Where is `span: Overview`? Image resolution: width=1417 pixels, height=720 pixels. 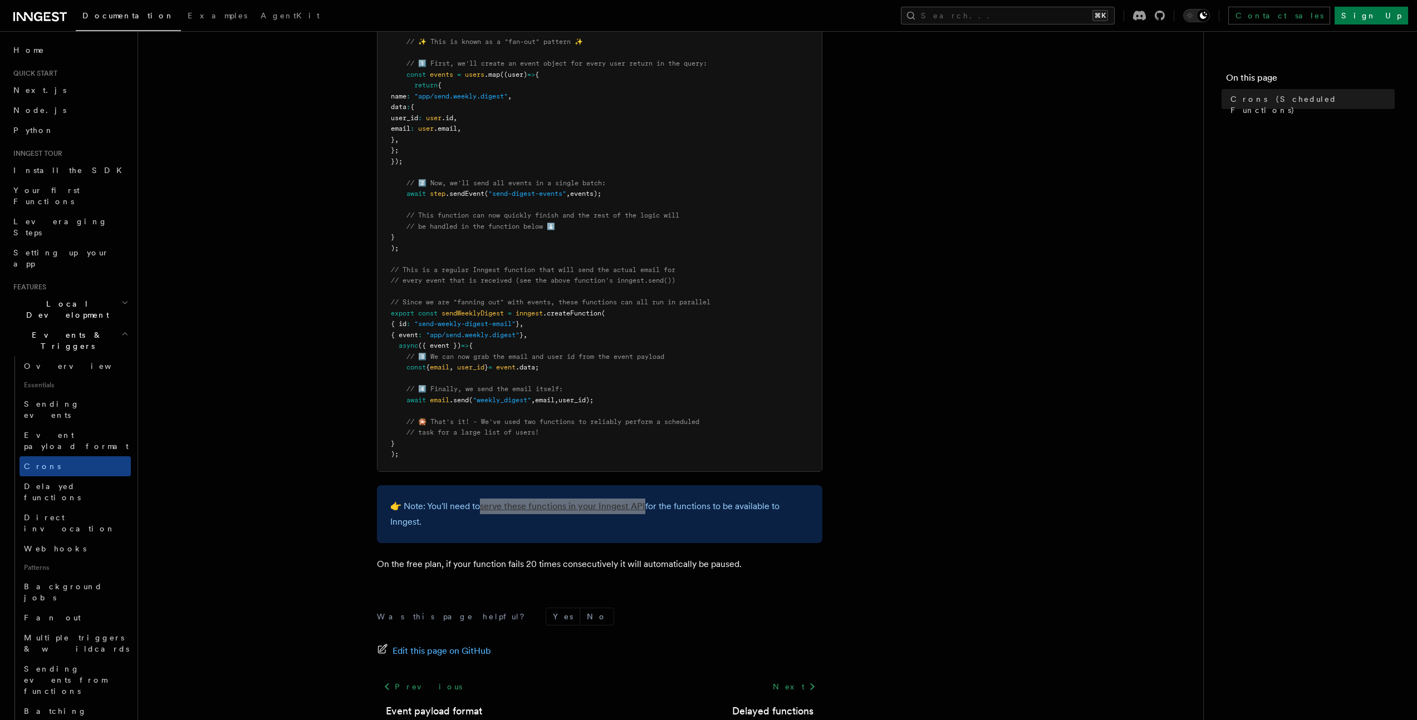
span: Overview is located at coordinates (81, 366).